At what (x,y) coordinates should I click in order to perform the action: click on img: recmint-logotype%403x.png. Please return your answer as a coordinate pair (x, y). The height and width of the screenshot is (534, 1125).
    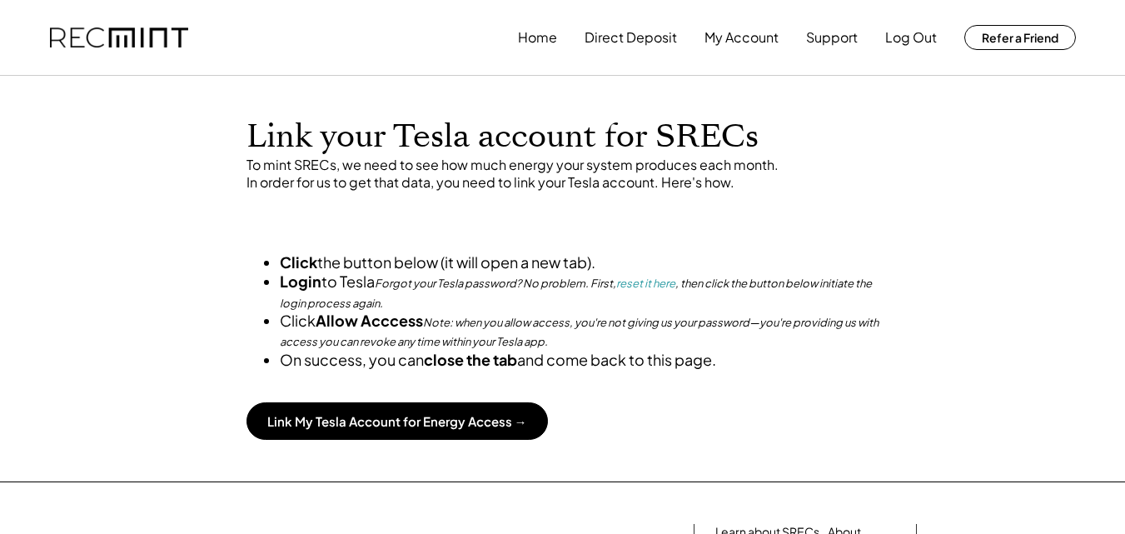
    Looking at the image, I should click on (119, 37).